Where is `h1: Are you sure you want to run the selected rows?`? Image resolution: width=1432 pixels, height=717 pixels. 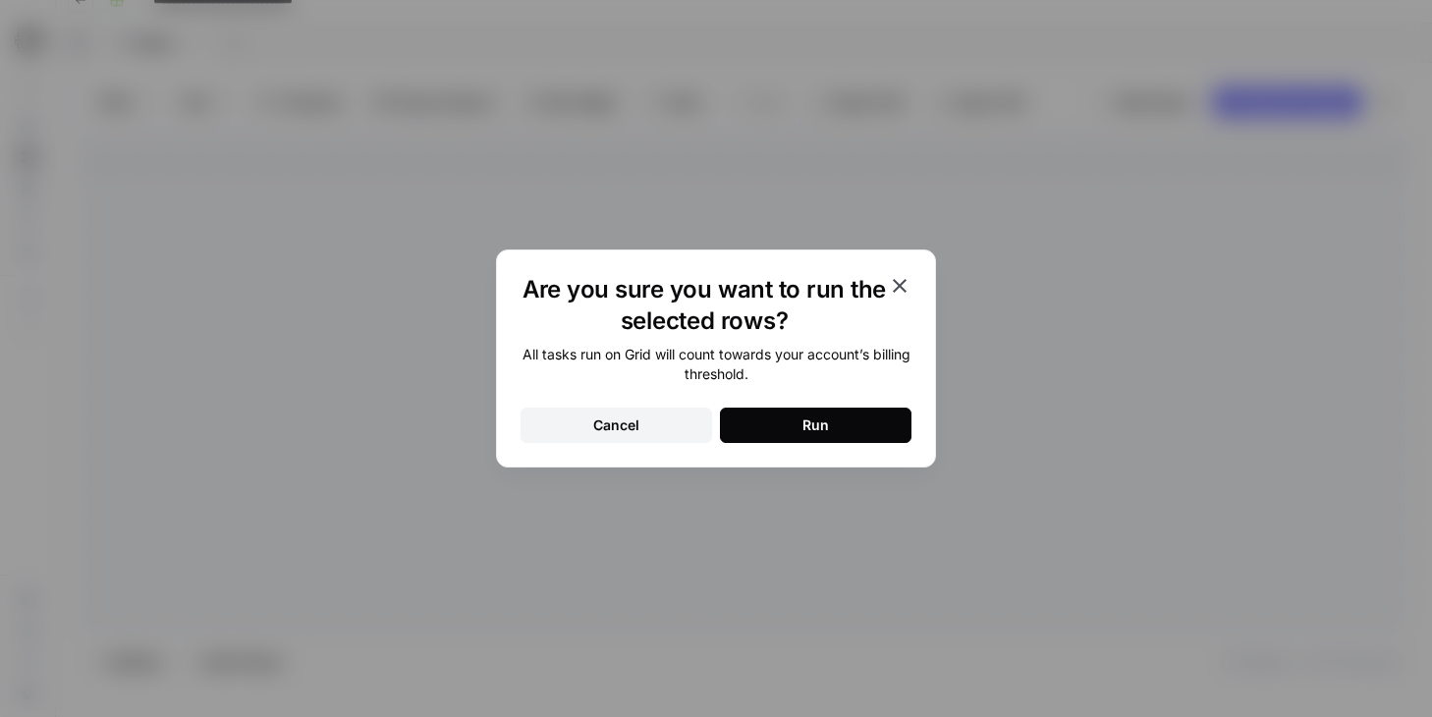
h1: Are you sure you want to run the selected rows? is located at coordinates (704, 305).